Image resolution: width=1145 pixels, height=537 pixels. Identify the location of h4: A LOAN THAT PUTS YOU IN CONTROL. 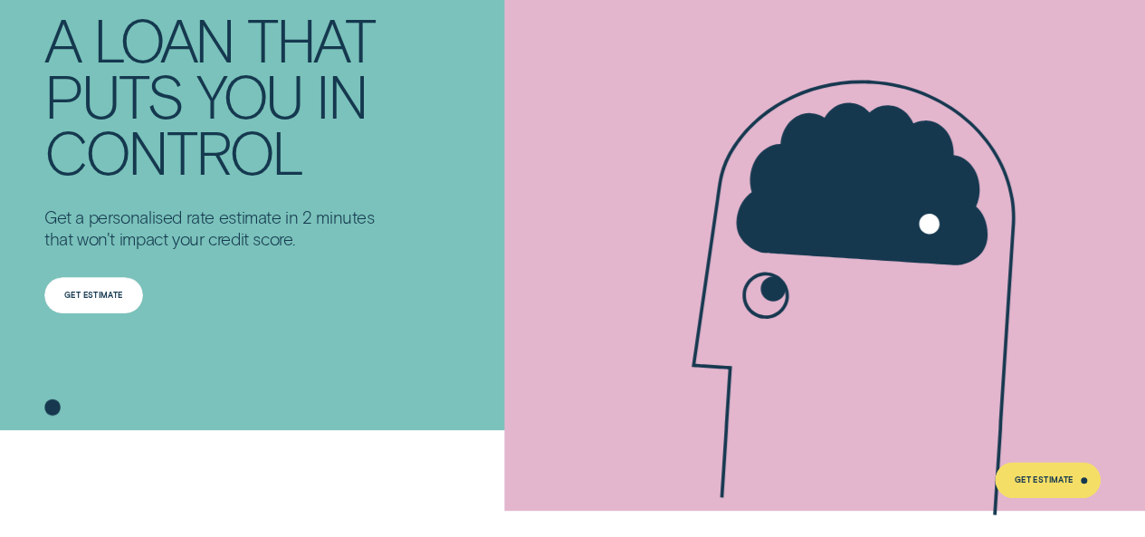
(218, 95).